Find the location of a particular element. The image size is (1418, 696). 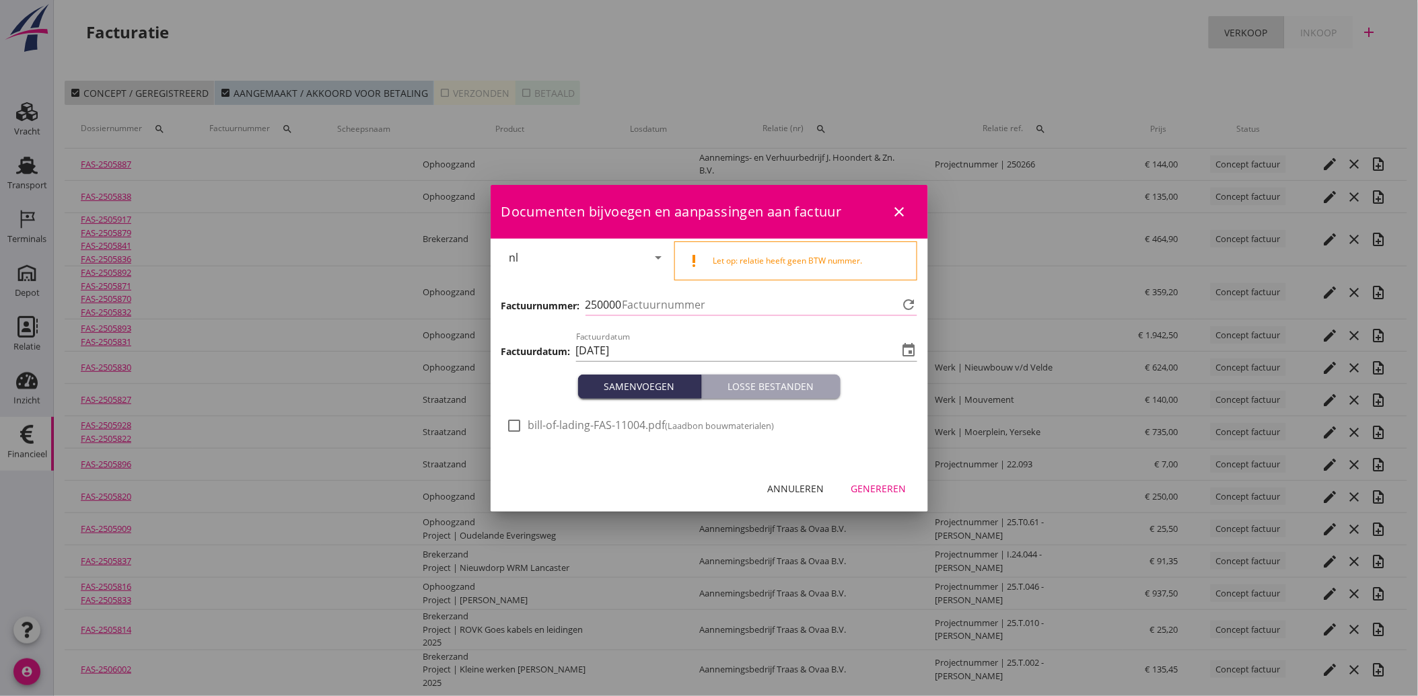

i: priority_high is located at coordinates (694, 261).